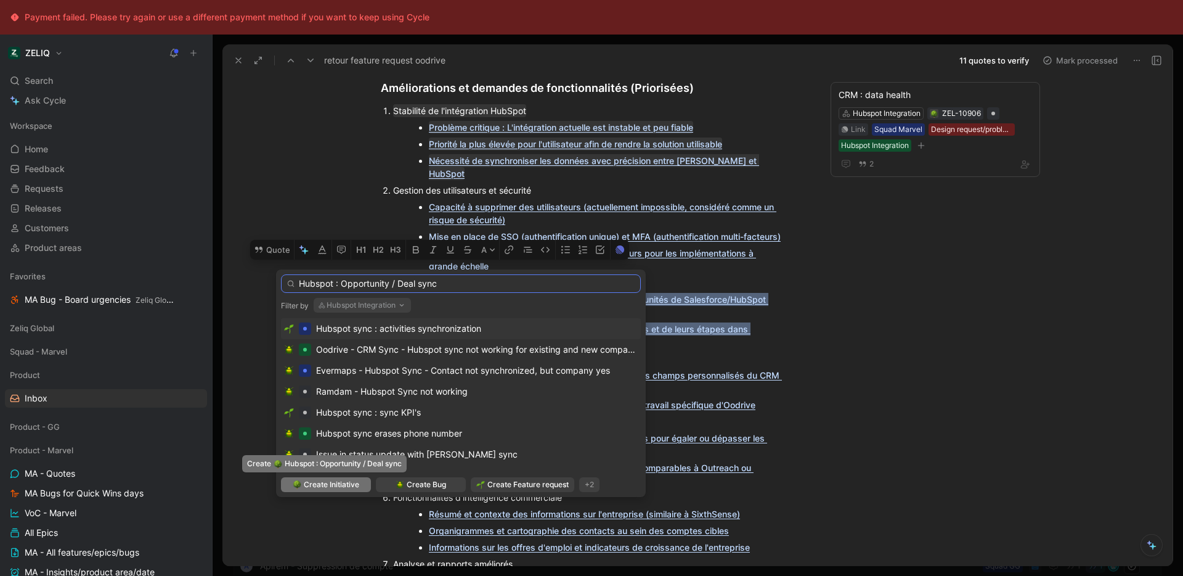 Image resolution: width=1183 pixels, height=576 pixels. I want to click on span: Oodrive - CRM Sync - Hubspot sync not working for existing and new companies, so click(480, 349).